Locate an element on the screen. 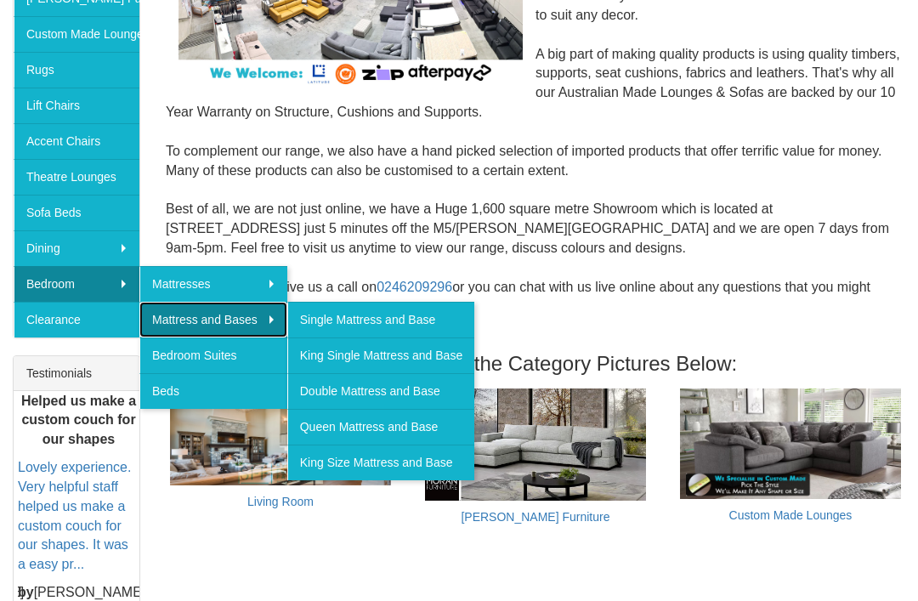 This screenshot has height=601, width=918. a: Mattresses is located at coordinates (213, 284).